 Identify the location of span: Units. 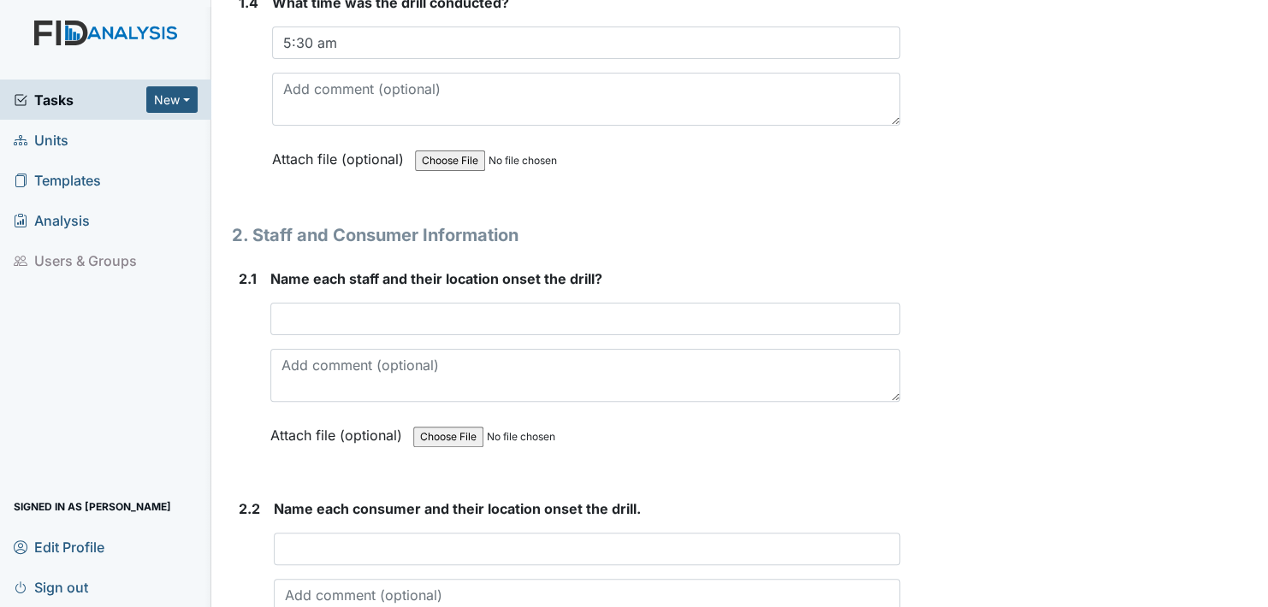
(41, 139).